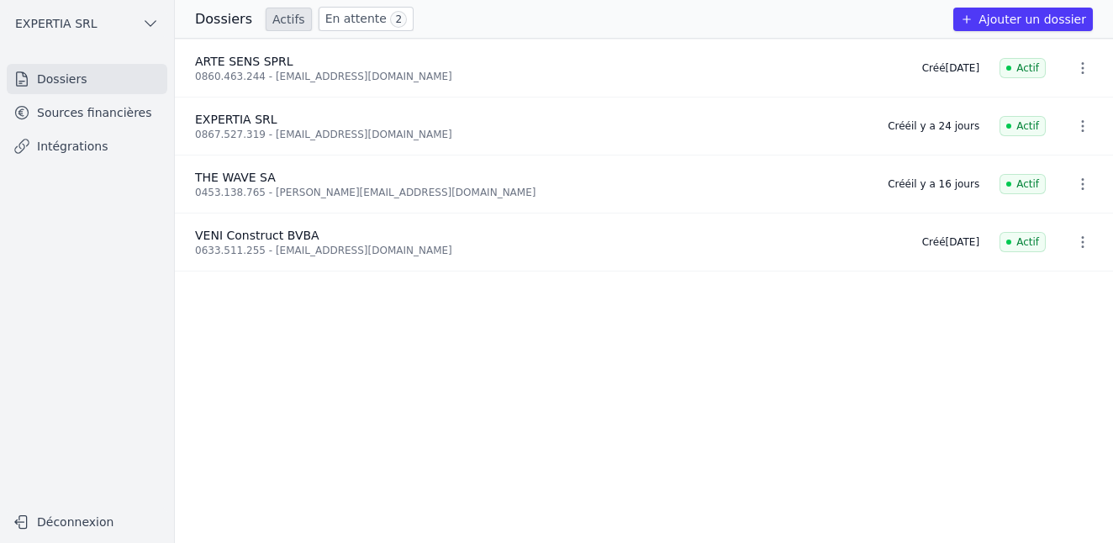 The height and width of the screenshot is (543, 1113). Describe the element at coordinates (235, 177) in the screenshot. I see `span: THE WAVE SA` at that location.